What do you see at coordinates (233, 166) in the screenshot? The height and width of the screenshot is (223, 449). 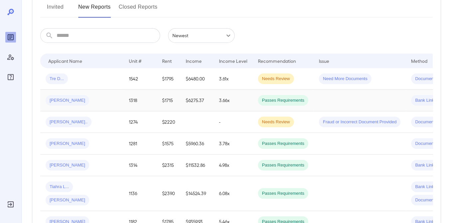 I see `td: 4.98x` at bounding box center [233, 166].